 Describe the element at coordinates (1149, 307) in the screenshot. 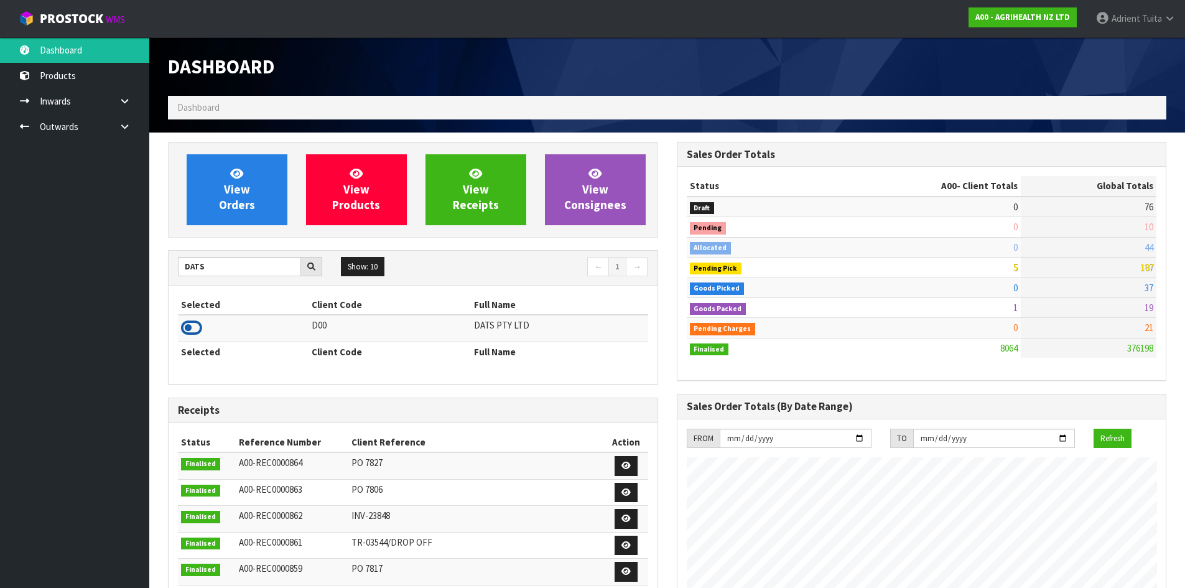

I see `span: 19` at that location.